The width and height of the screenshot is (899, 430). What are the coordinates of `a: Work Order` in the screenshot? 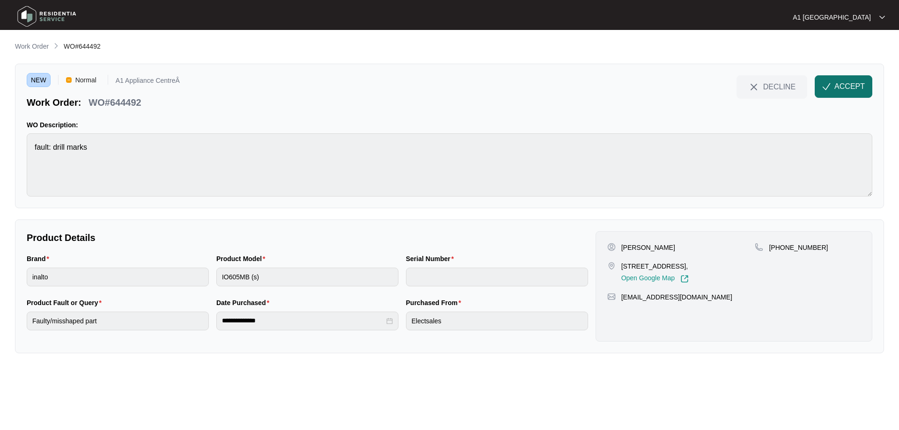 It's located at (32, 47).